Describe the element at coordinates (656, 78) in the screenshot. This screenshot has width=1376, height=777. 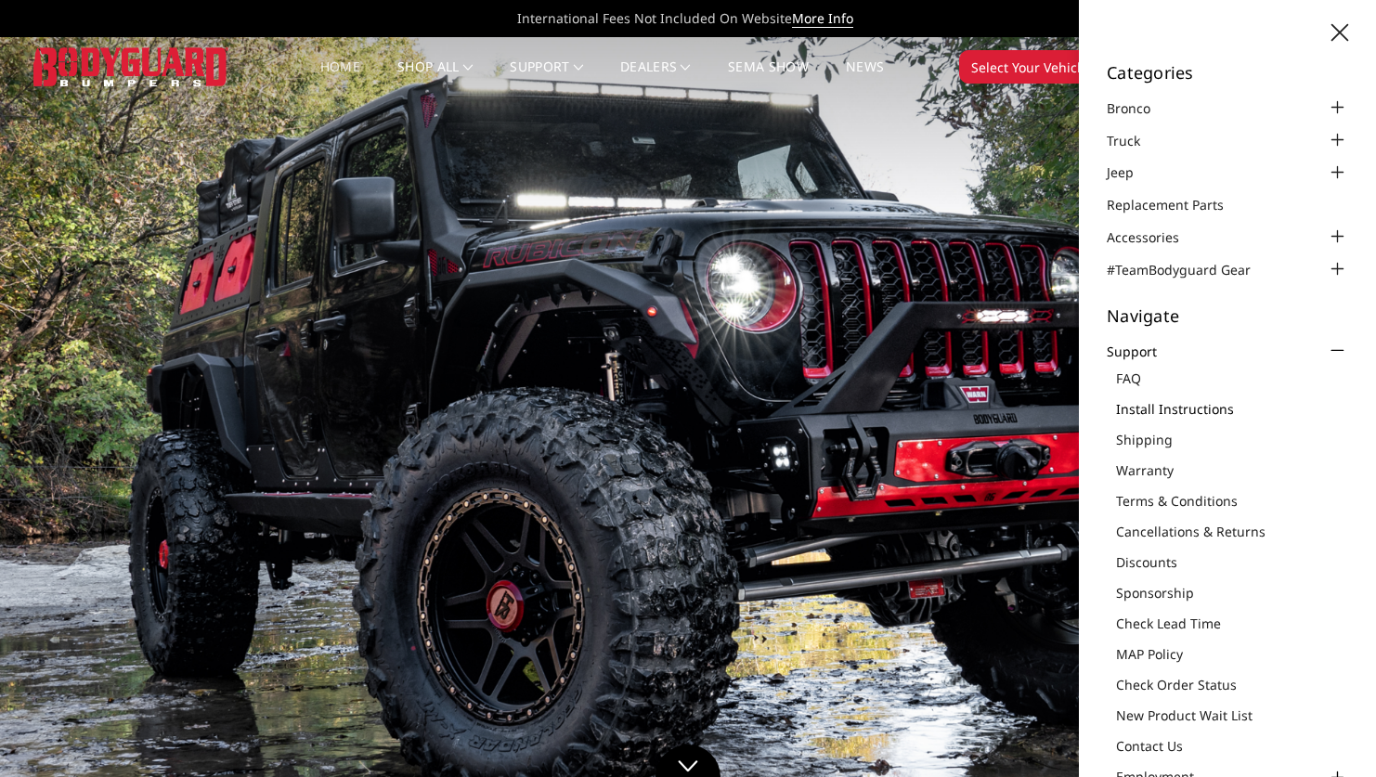
I see `a: Dealers` at that location.